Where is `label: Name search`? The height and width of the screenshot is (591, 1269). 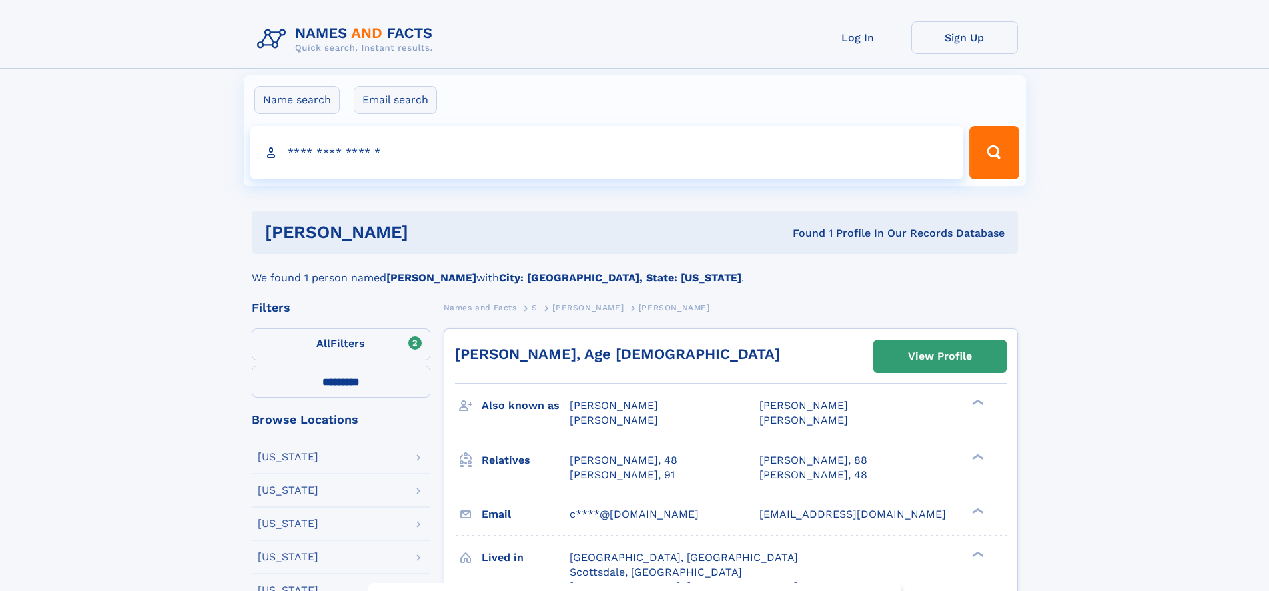
label: Name search is located at coordinates (297, 100).